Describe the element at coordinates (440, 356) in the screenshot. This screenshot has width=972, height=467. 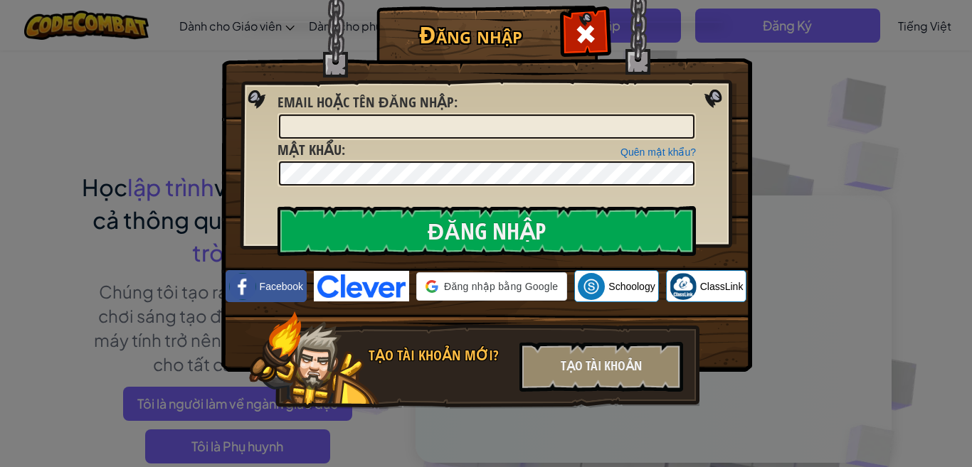
I see `div: Tạo tài khoản mới?` at that location.